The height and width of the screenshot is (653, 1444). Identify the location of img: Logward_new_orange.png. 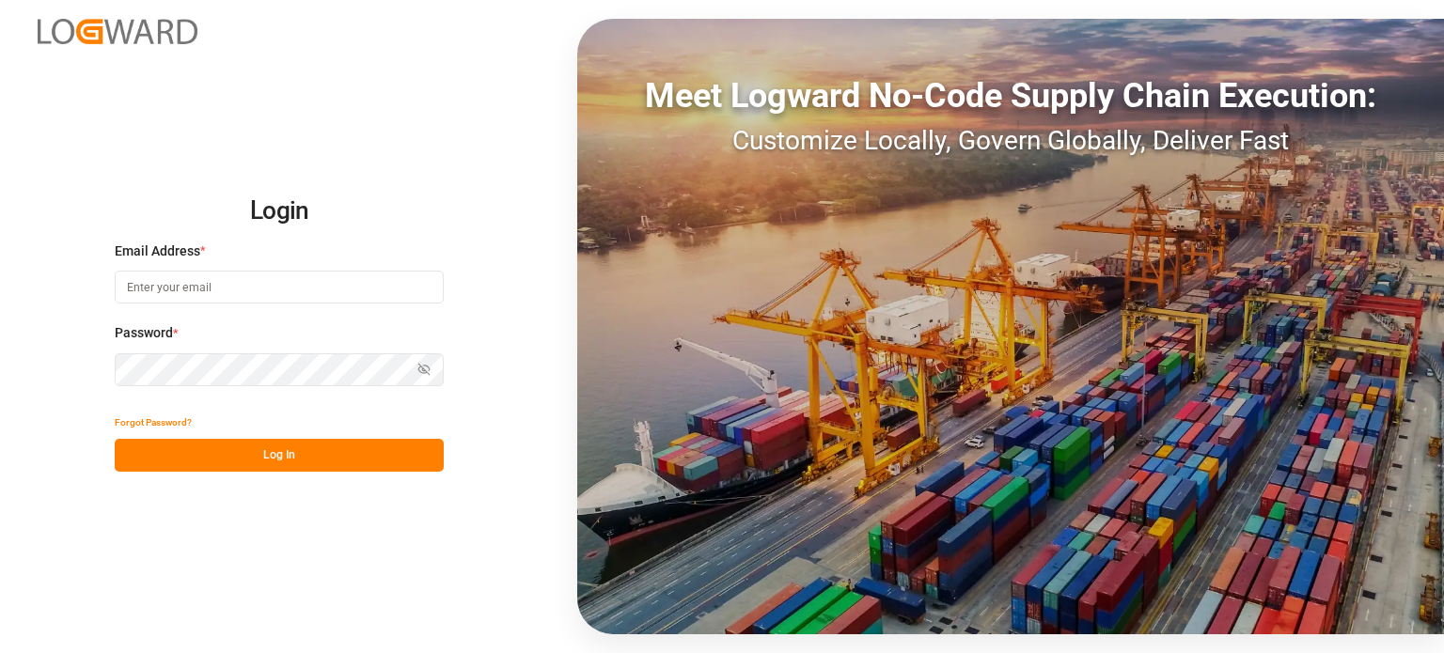
(117, 31).